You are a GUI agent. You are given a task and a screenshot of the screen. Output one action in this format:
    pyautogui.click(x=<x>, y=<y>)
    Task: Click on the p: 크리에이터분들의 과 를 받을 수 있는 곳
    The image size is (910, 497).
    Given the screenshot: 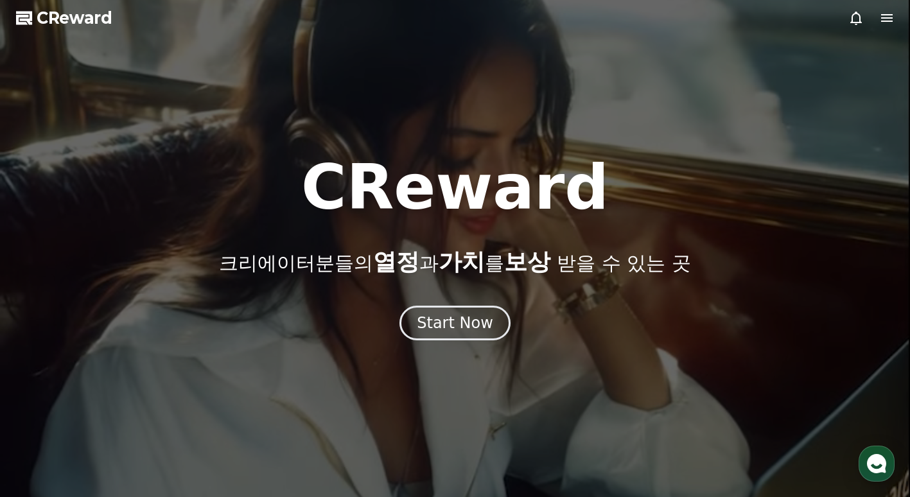 What is the action you would take?
    pyautogui.click(x=455, y=262)
    